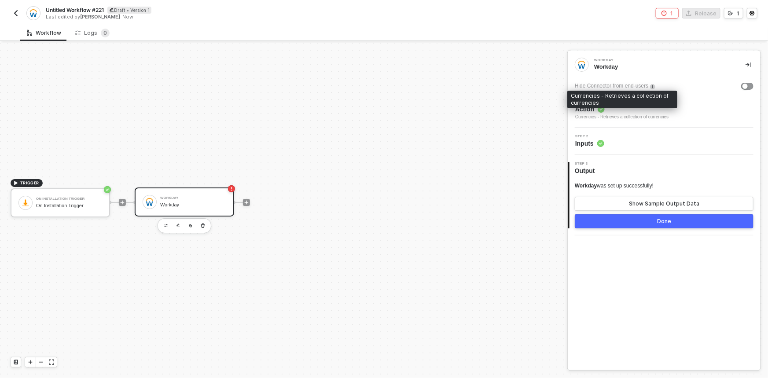 The height and width of the screenshot is (378, 768). Describe the element at coordinates (214, 17) in the screenshot. I see `div: Last edited by - Now` at that location.